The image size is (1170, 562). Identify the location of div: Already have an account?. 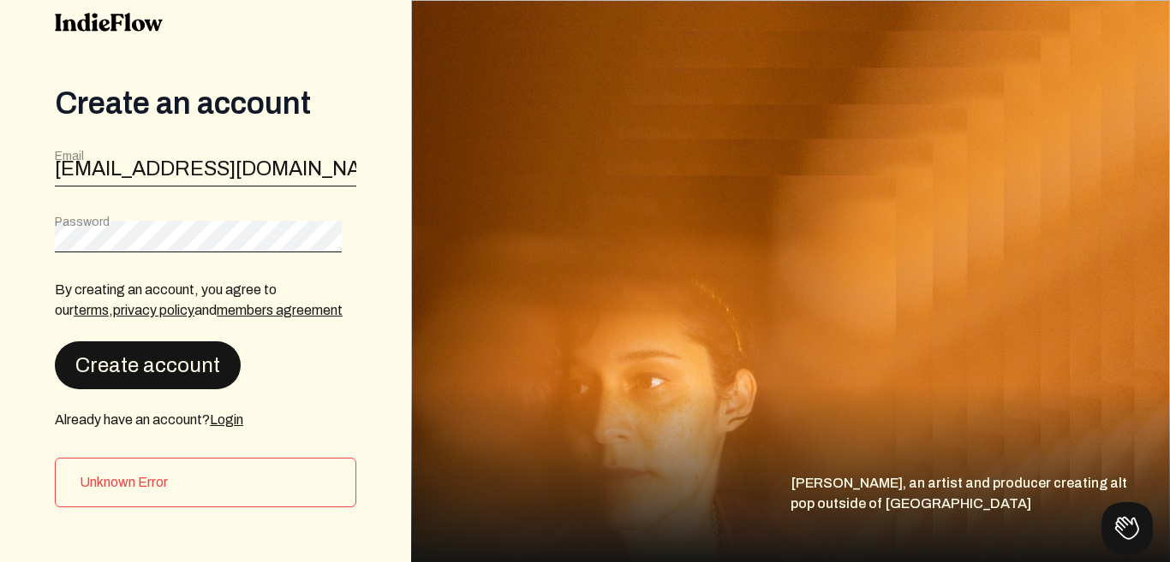
(205, 420).